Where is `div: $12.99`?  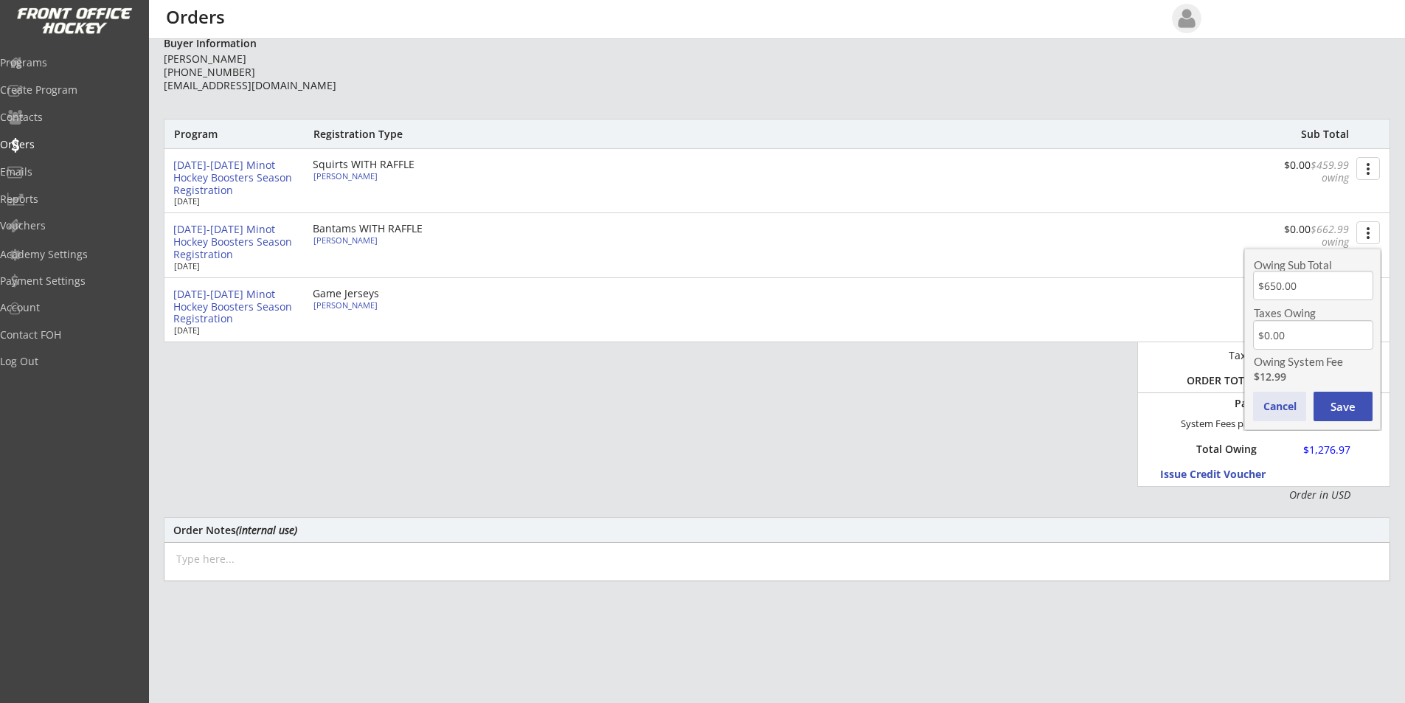 div: $12.99 is located at coordinates (1309, 377).